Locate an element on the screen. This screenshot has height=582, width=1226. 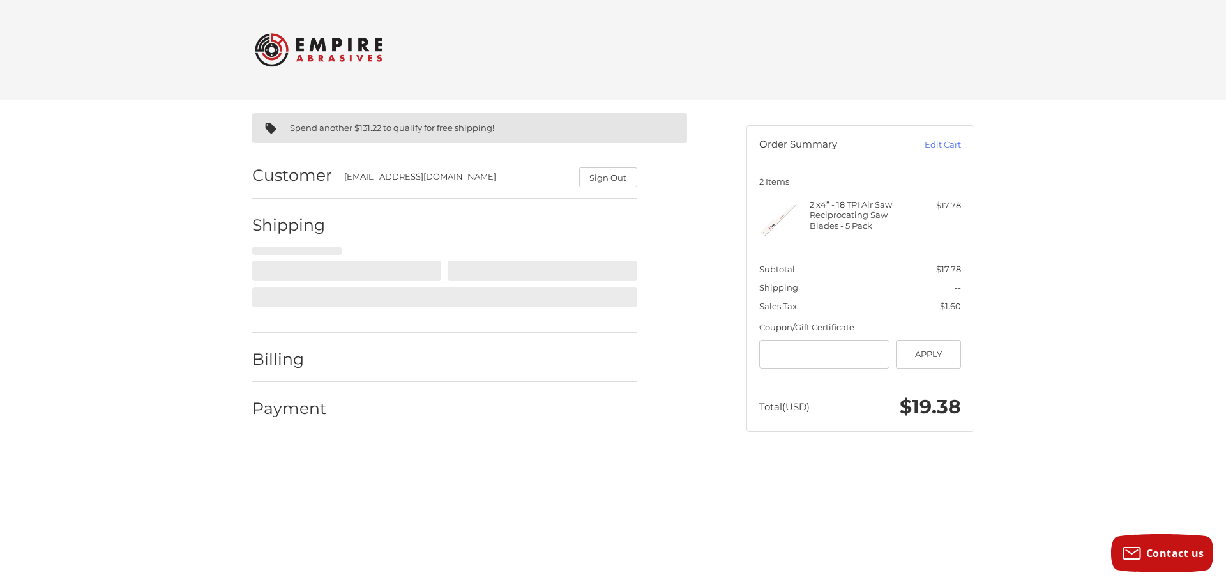
div: Coupon/Gift Certificate is located at coordinates (860, 328).